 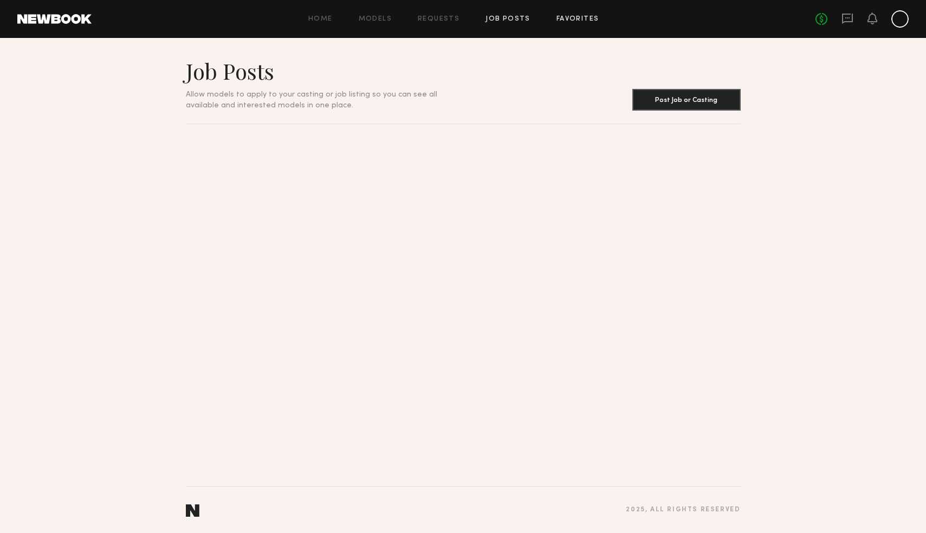 What do you see at coordinates (375, 19) in the screenshot?
I see `a: Models` at bounding box center [375, 19].